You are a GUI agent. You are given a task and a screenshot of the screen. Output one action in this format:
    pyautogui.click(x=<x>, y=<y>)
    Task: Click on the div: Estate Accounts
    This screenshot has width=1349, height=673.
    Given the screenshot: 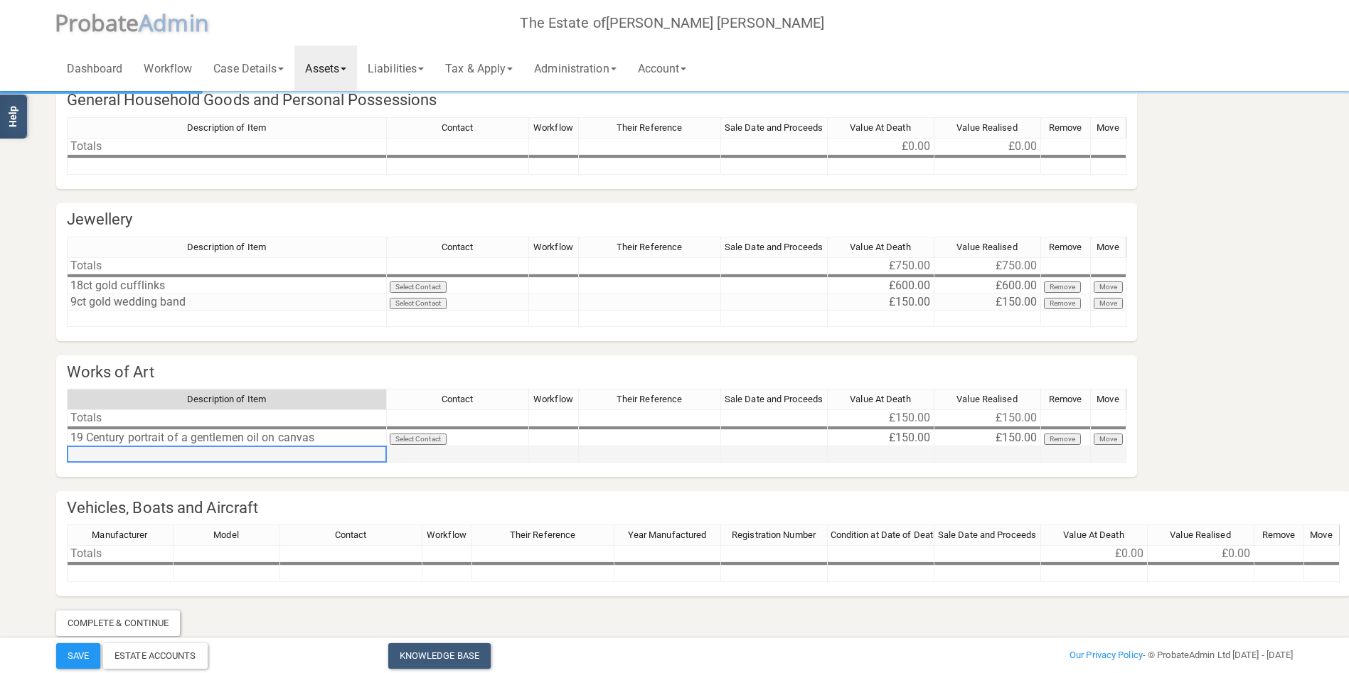 What is the action you would take?
    pyautogui.click(x=155, y=656)
    